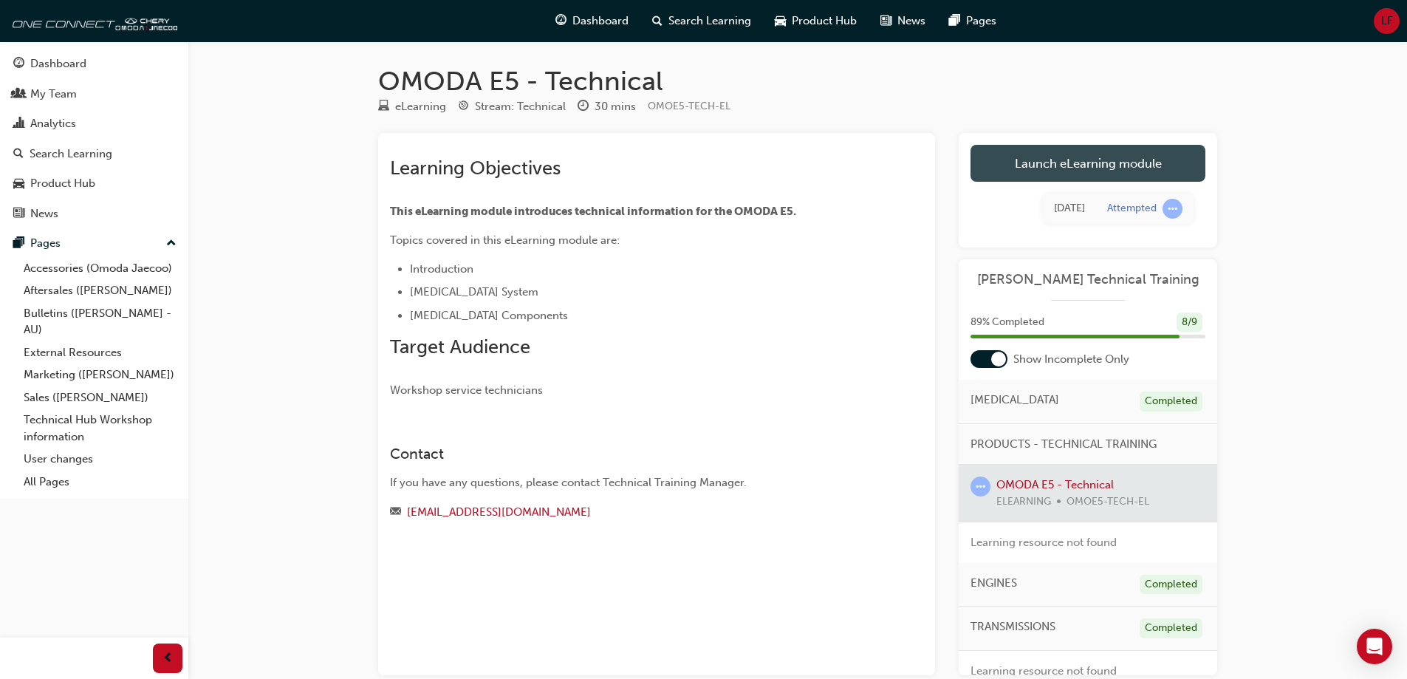 This screenshot has width=1407, height=679. What do you see at coordinates (1063, 444) in the screenshot?
I see `span: PRODUCTS - TECHNICAL TRAINING` at bounding box center [1063, 444].